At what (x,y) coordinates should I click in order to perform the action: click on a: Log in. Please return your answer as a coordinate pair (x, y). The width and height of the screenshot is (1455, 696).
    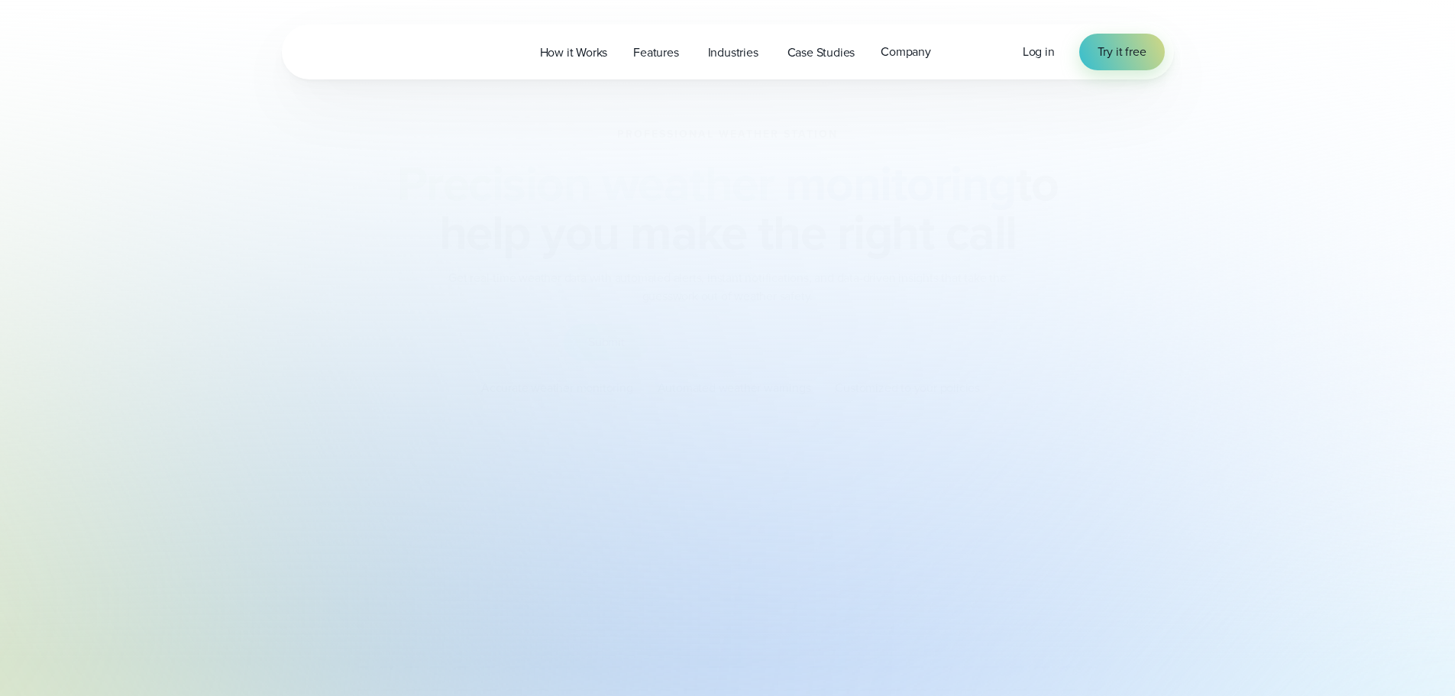
    Looking at the image, I should click on (1039, 52).